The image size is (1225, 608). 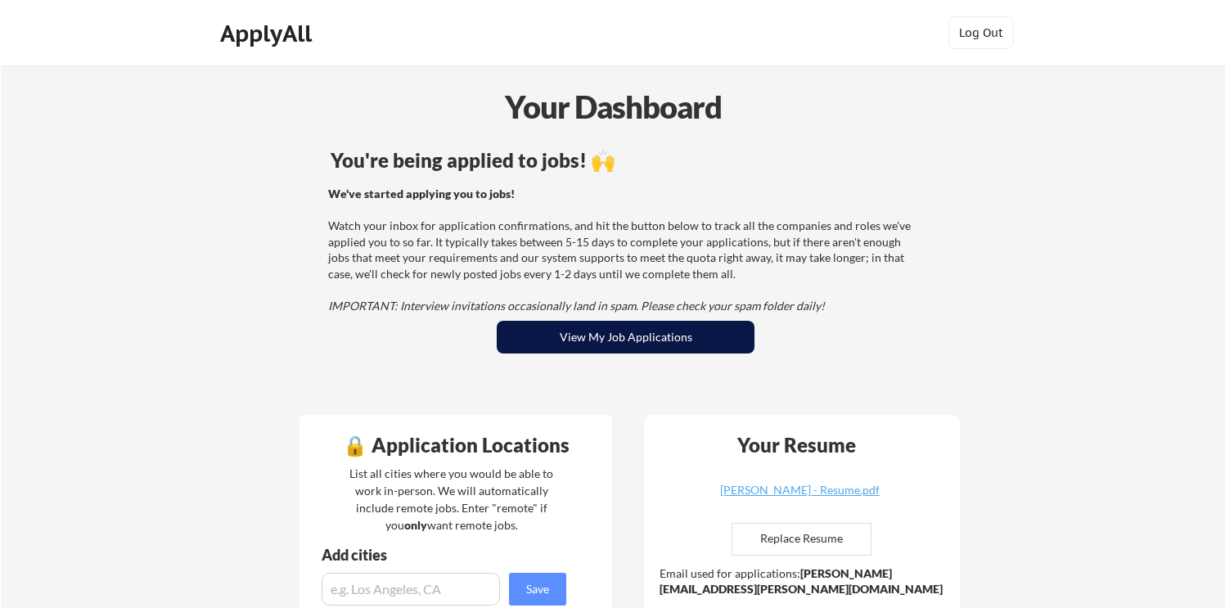 I want to click on button: Save, so click(x=538, y=589).